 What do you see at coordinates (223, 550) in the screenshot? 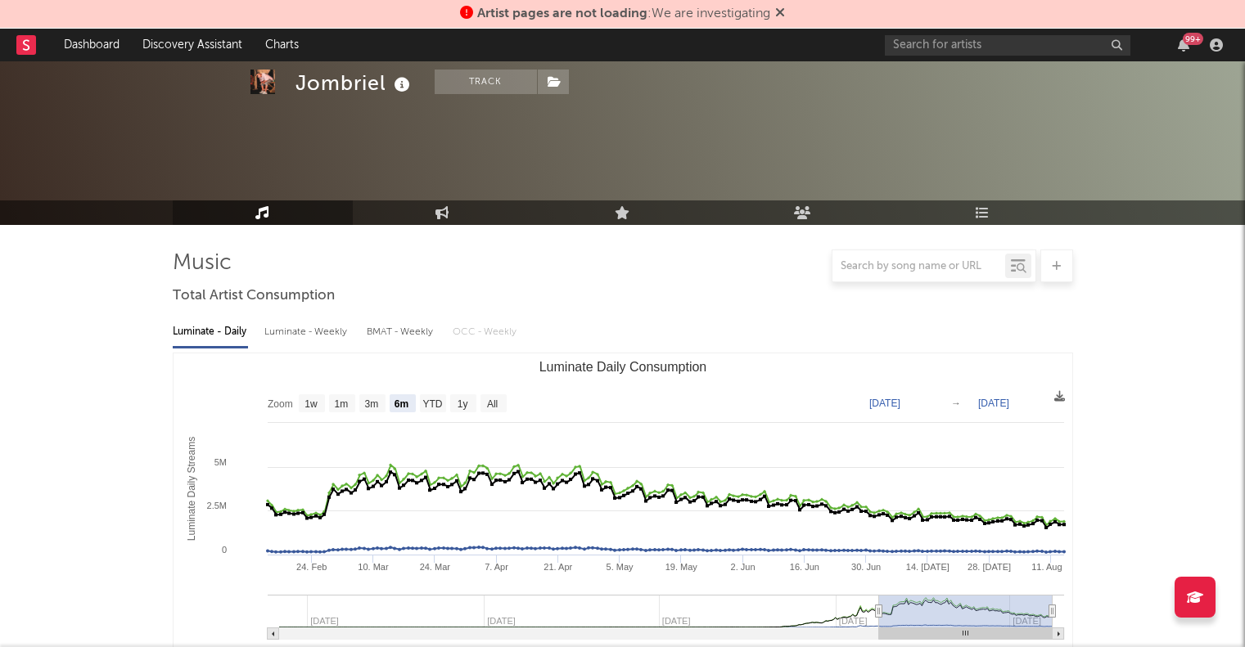
I see `text: 0` at bounding box center [223, 550].